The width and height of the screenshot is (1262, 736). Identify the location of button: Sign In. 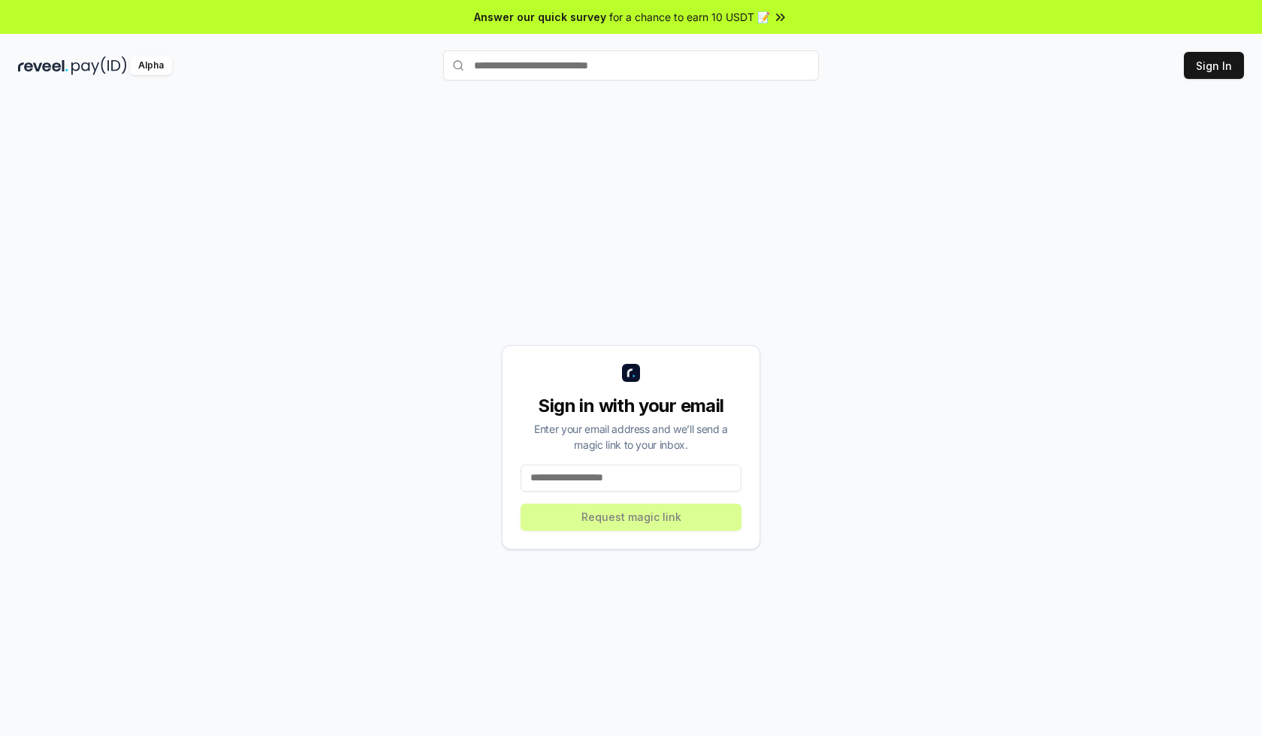
(1214, 65).